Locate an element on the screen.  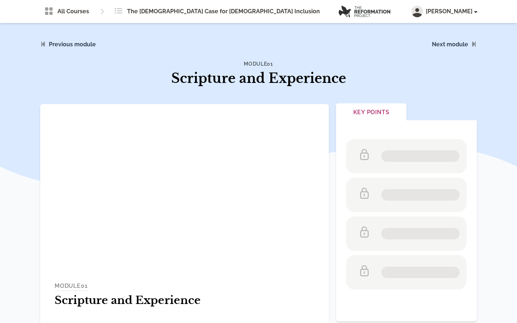
a: Previous module is located at coordinates (72, 44).